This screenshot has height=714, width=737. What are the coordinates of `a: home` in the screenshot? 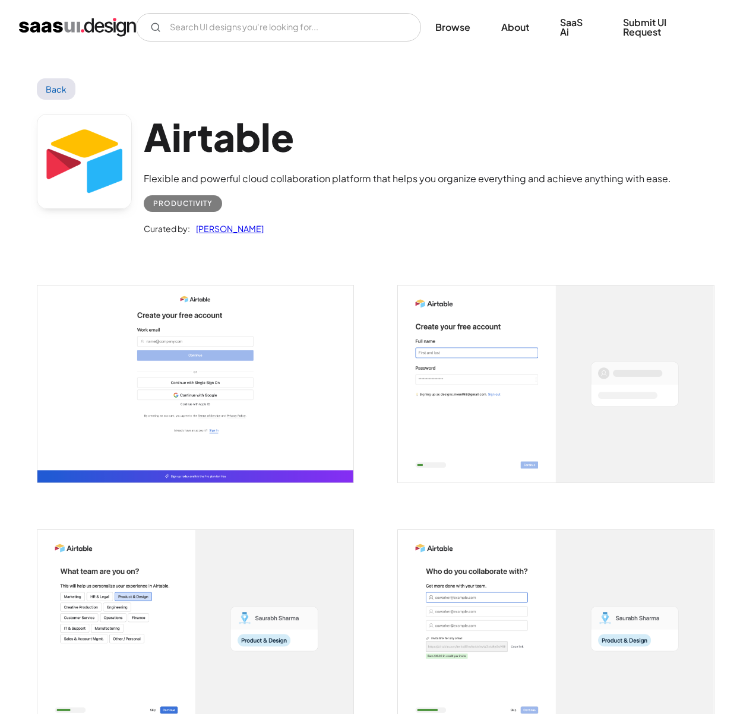 It's located at (77, 27).